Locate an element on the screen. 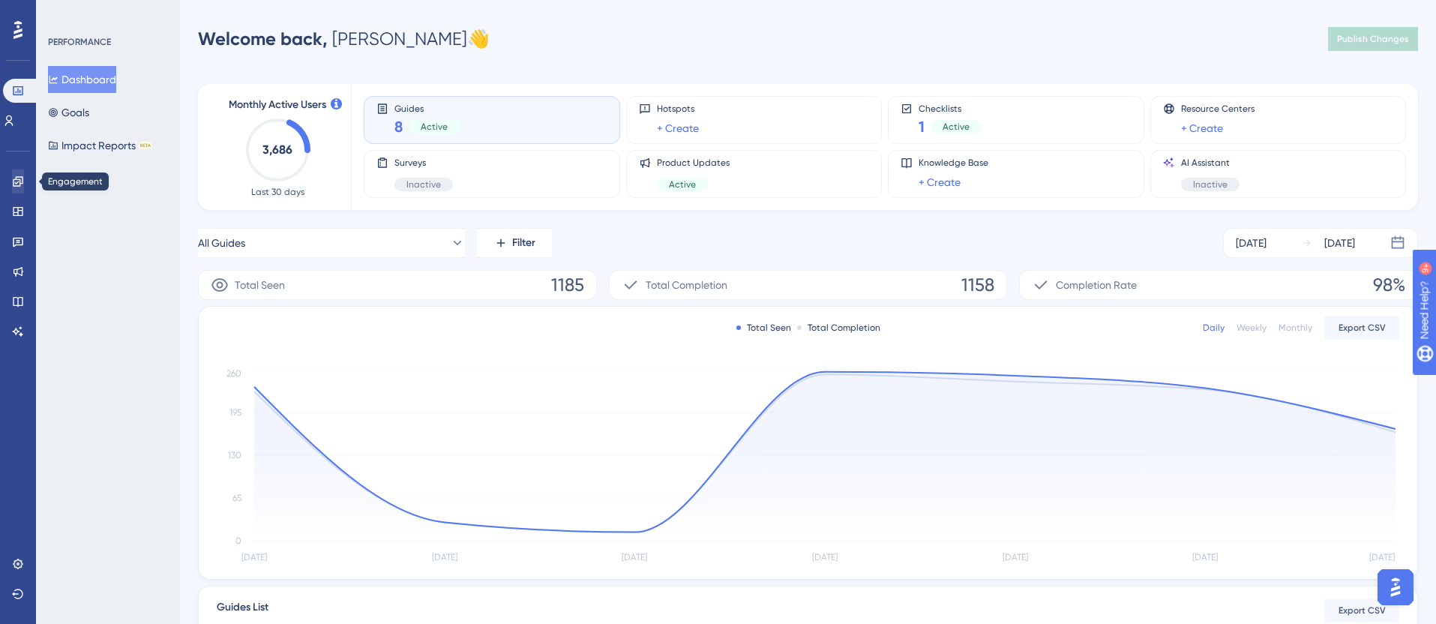 The height and width of the screenshot is (624, 1436). span: Welcome back, is located at coordinates (262, 38).